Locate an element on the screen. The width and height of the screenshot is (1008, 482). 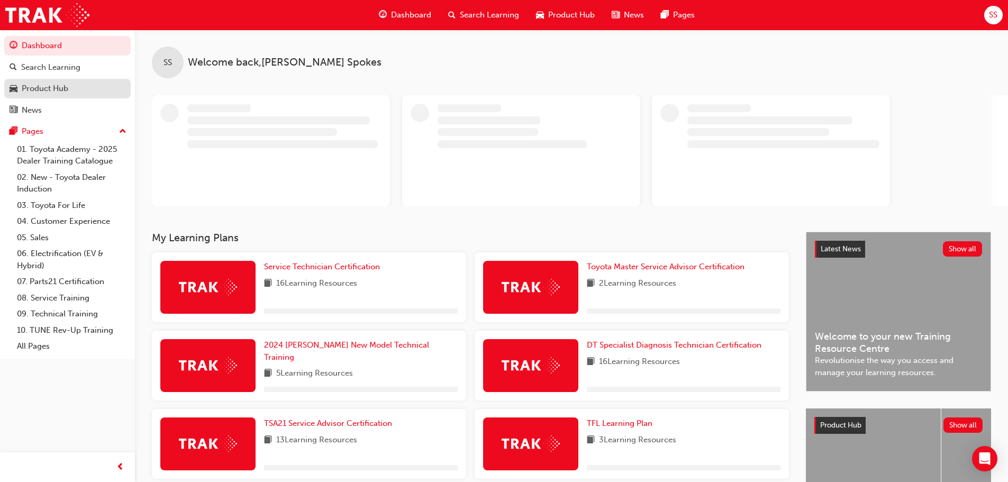
div: Open Intercom Messenger is located at coordinates (984, 459).